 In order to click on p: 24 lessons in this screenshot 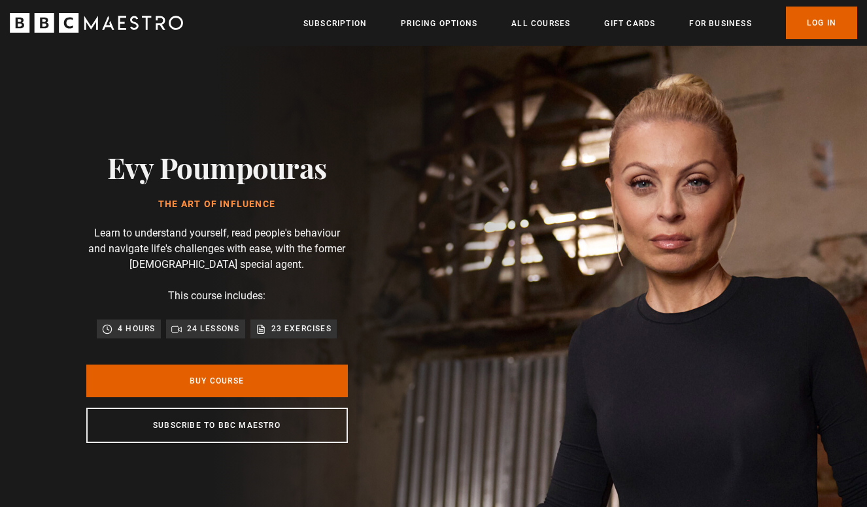, I will do `click(213, 329)`.